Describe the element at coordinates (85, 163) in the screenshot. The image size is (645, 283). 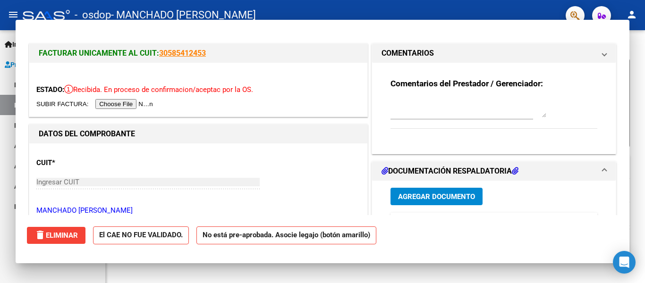
I see `p: CUIT` at that location.